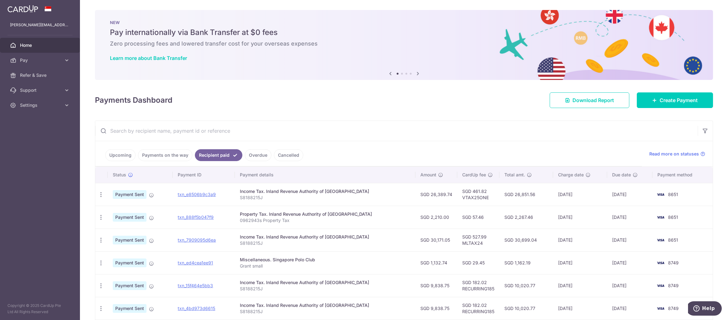 The width and height of the screenshot is (728, 320). What do you see at coordinates (404, 44) in the screenshot?
I see `h6: Zero processing fees and lowered transfer cost for your overseas expenses` at bounding box center [404, 44].